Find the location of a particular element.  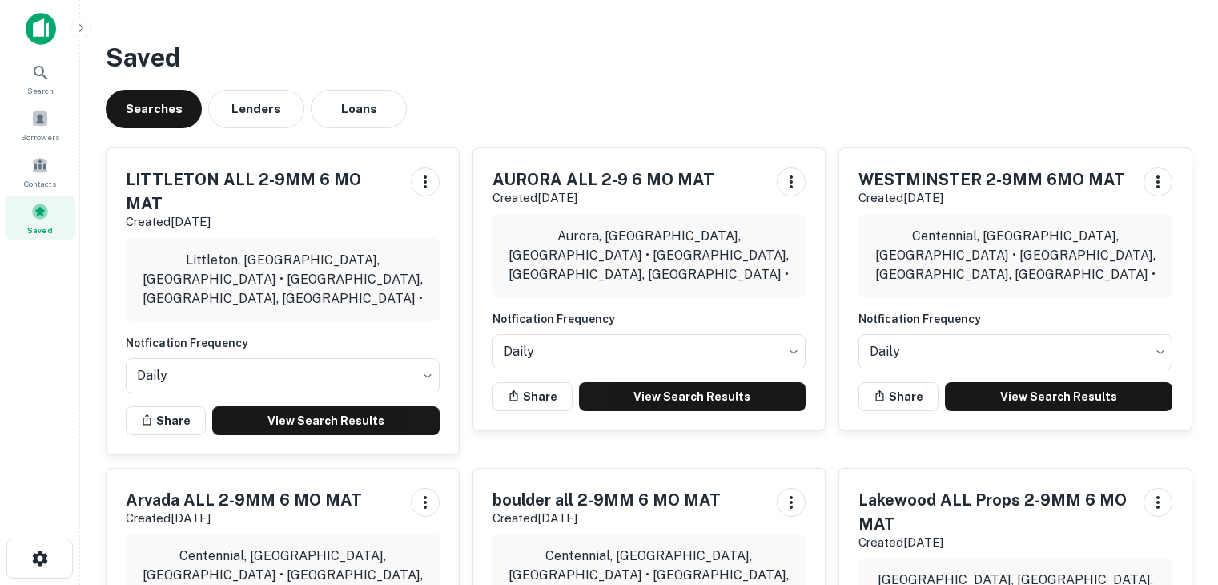

button: Searches is located at coordinates (154, 109).